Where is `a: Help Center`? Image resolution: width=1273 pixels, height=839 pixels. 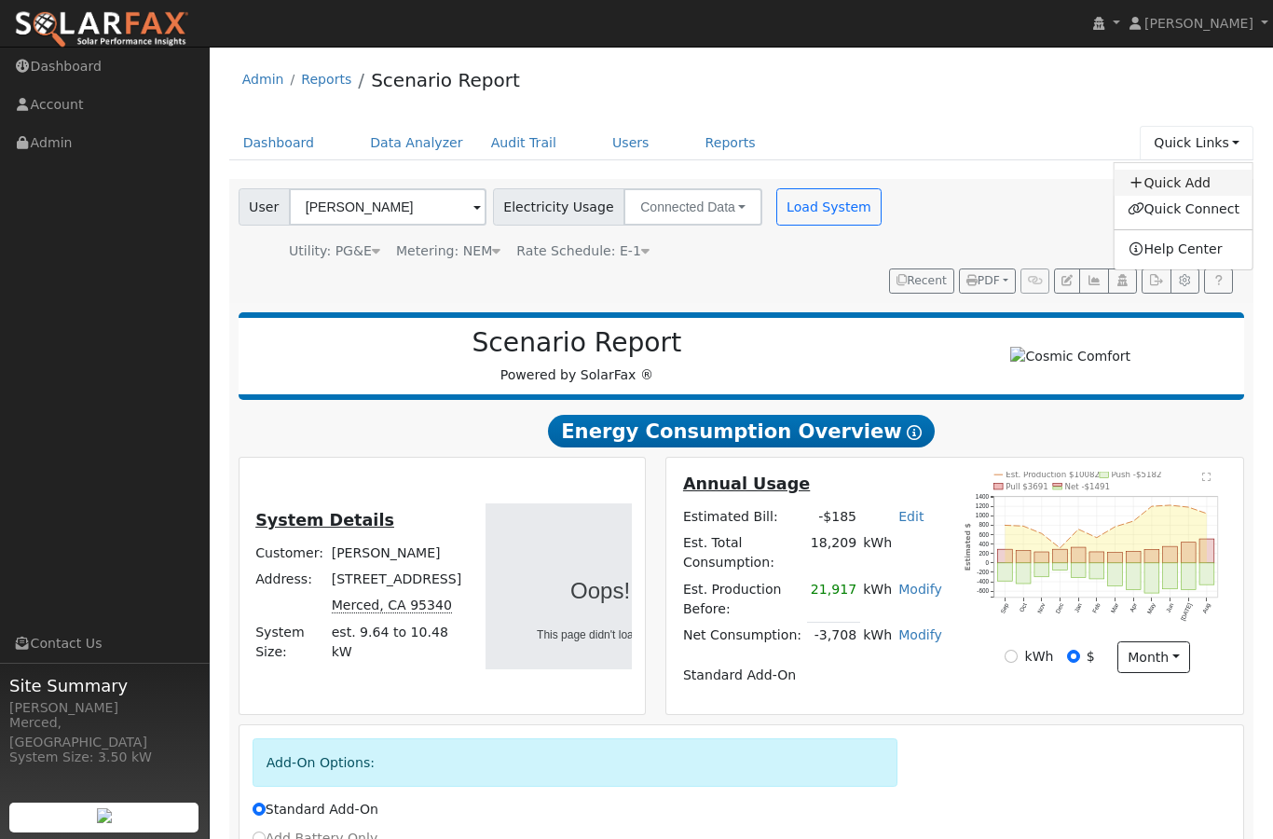
a: Help Center is located at coordinates (1184, 250).